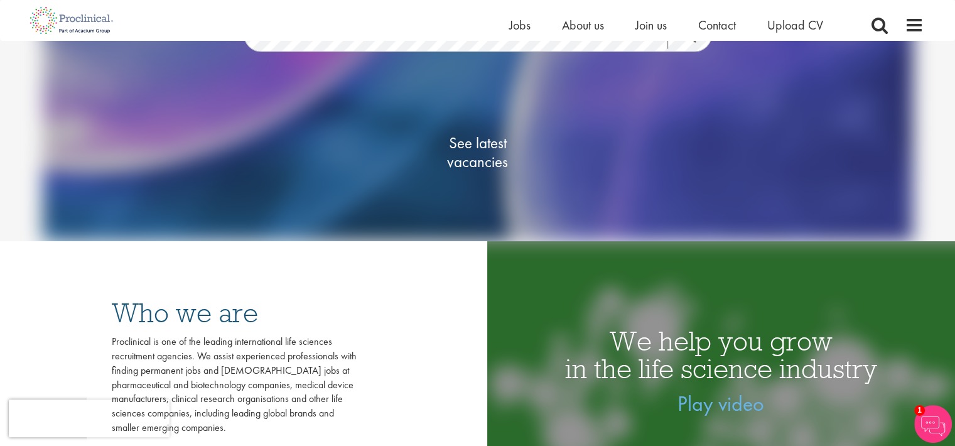  Describe the element at coordinates (234, 385) in the screenshot. I see `div: Proclinical is one of the leading international life sciences recruitment agencies. We assist exp...` at that location.